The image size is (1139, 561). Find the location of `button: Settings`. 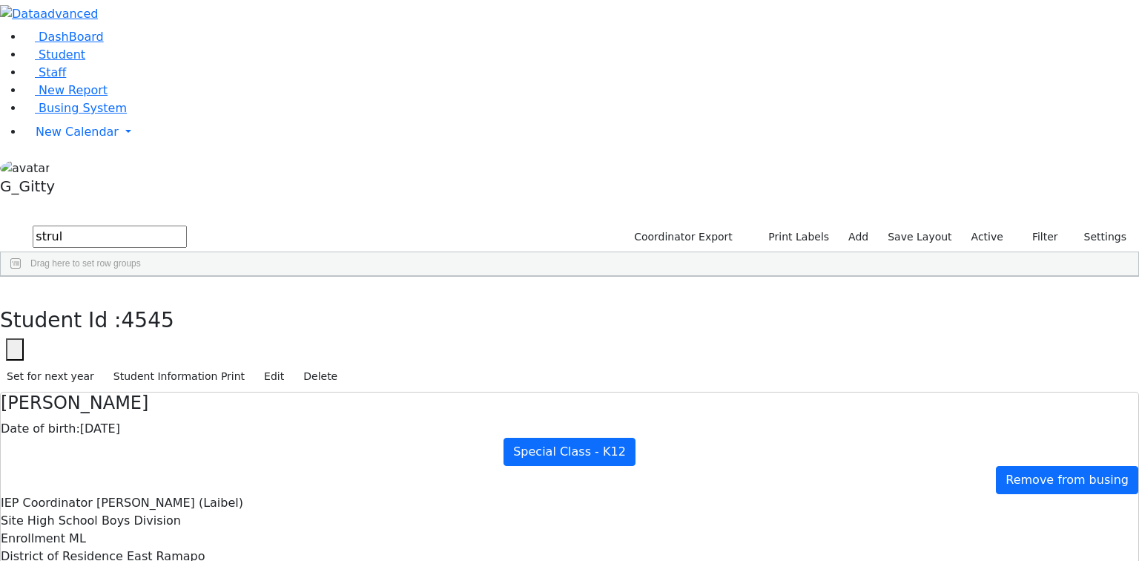

button: Settings is located at coordinates (1099, 237).